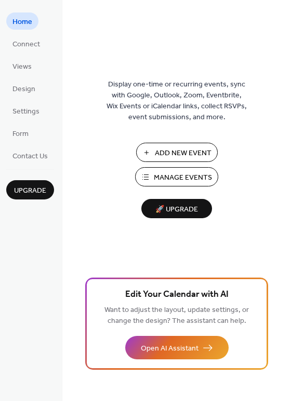  Describe the element at coordinates (22, 22) in the screenshot. I see `span: Home` at that location.